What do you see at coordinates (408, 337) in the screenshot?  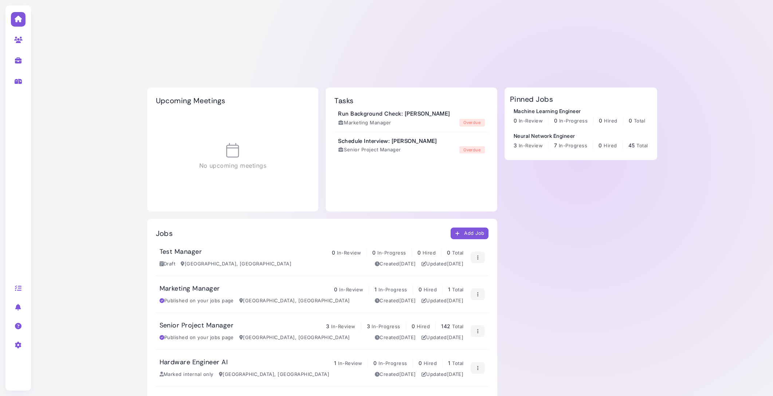 I see `time: Jan 27, 2025` at bounding box center [408, 337].